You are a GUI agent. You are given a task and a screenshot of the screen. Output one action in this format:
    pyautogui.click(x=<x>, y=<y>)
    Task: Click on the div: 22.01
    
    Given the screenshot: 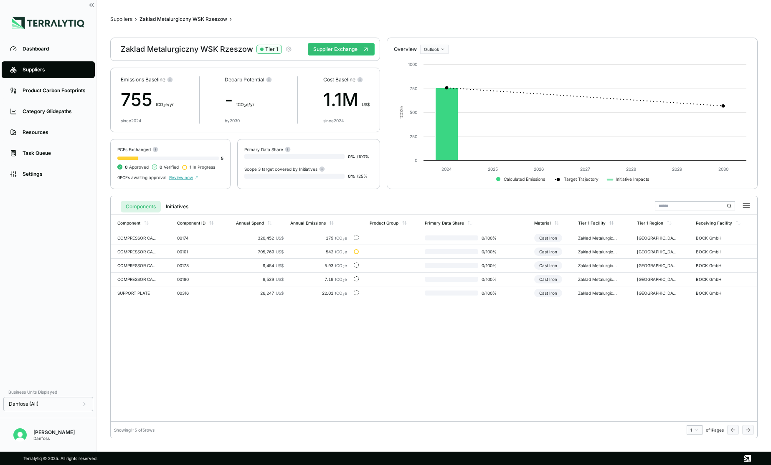 What is the action you would take?
    pyautogui.click(x=319, y=293)
    